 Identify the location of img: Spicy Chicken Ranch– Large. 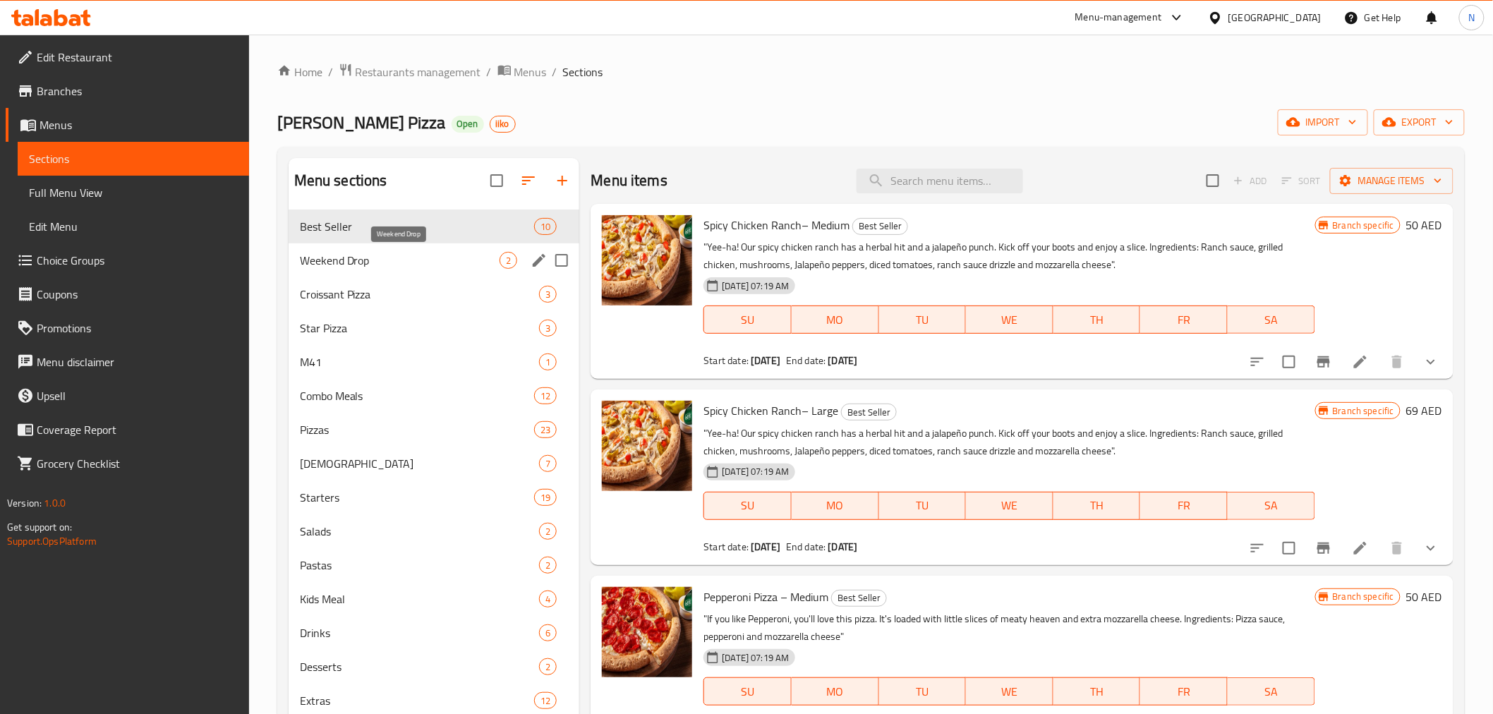
(647, 446).